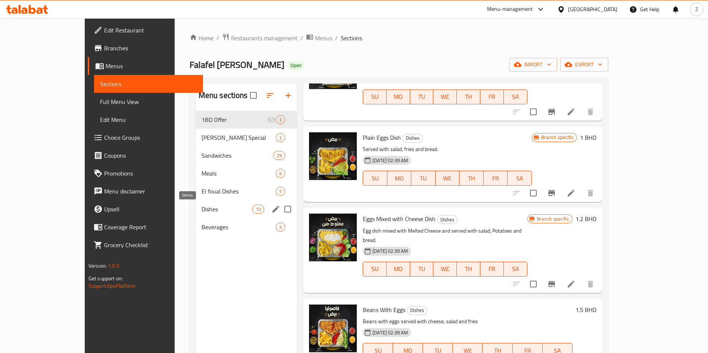 This screenshot has width=708, height=353. What do you see at coordinates (150, 156) in the screenshot?
I see `span: Coupons` at bounding box center [150, 156].